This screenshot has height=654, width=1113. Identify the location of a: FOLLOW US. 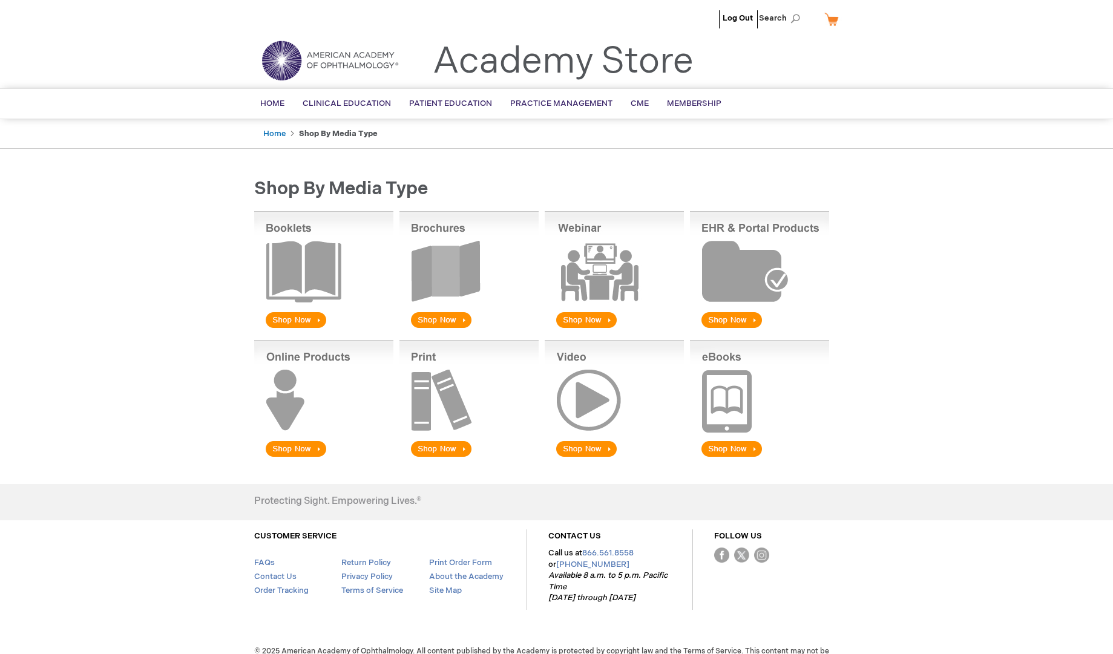
(738, 536).